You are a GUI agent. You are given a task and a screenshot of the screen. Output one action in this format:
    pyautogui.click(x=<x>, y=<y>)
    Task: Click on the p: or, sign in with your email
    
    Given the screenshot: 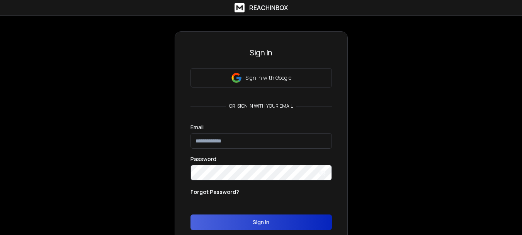 What is the action you would take?
    pyautogui.click(x=261, y=106)
    